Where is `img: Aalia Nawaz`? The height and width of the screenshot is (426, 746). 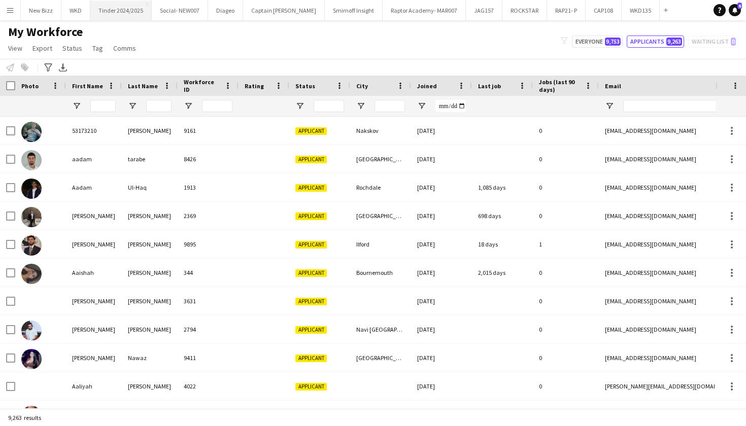
img: Aalia Nawaz is located at coordinates (31, 359).